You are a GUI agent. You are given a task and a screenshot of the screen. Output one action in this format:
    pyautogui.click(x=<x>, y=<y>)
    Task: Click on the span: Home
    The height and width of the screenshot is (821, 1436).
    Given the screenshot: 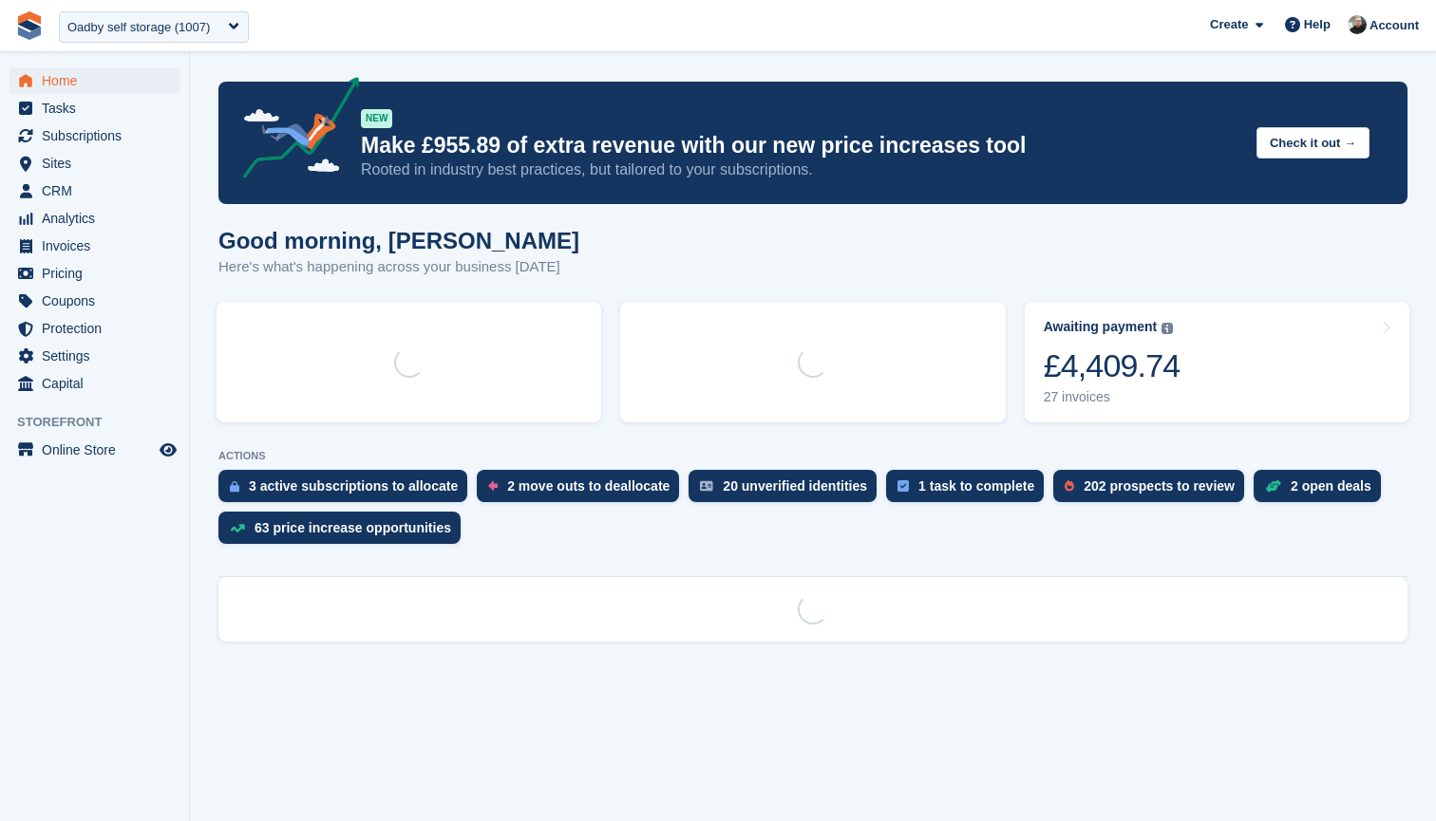 What is the action you would take?
    pyautogui.click(x=99, y=81)
    